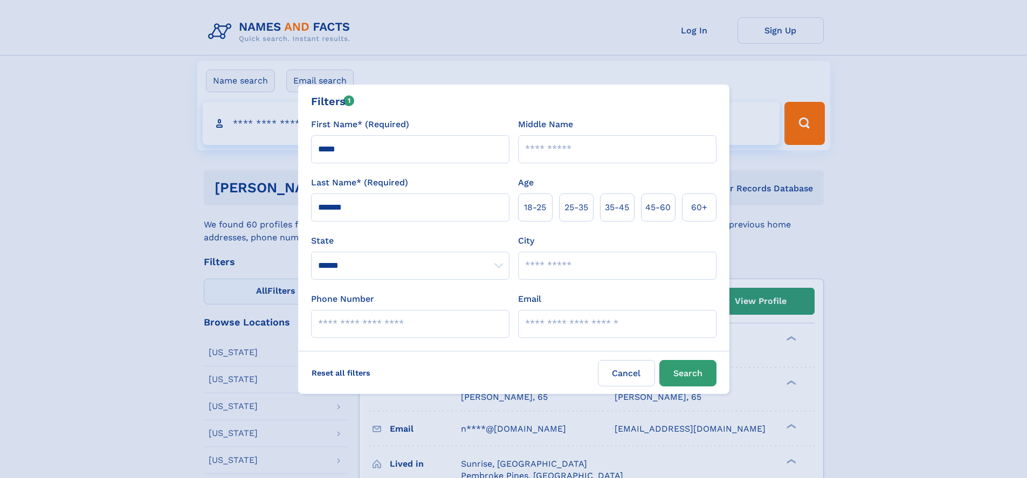 This screenshot has width=1027, height=478. What do you see at coordinates (342, 299) in the screenshot?
I see `label: Phone Number` at bounding box center [342, 299].